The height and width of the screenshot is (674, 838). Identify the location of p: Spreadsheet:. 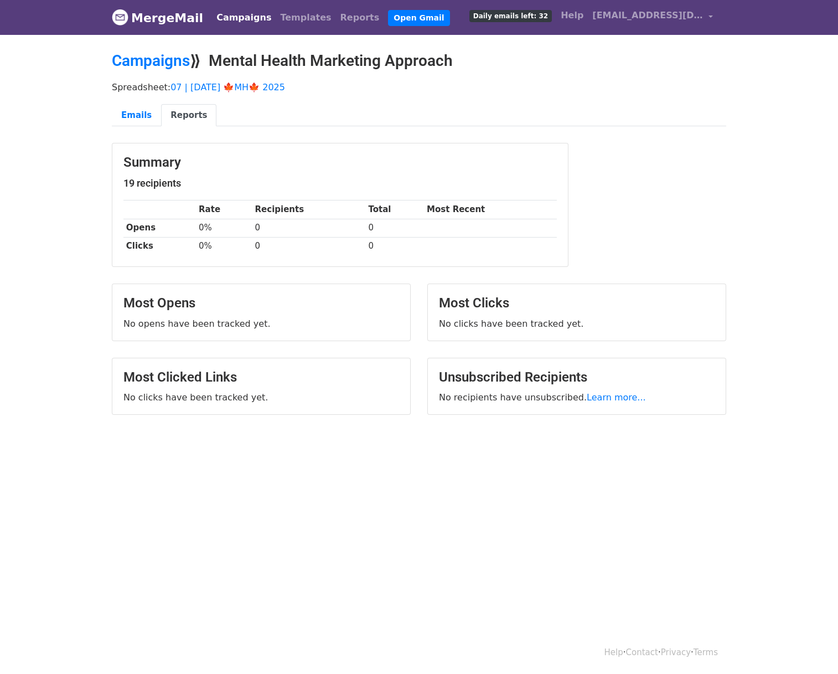
(419, 87).